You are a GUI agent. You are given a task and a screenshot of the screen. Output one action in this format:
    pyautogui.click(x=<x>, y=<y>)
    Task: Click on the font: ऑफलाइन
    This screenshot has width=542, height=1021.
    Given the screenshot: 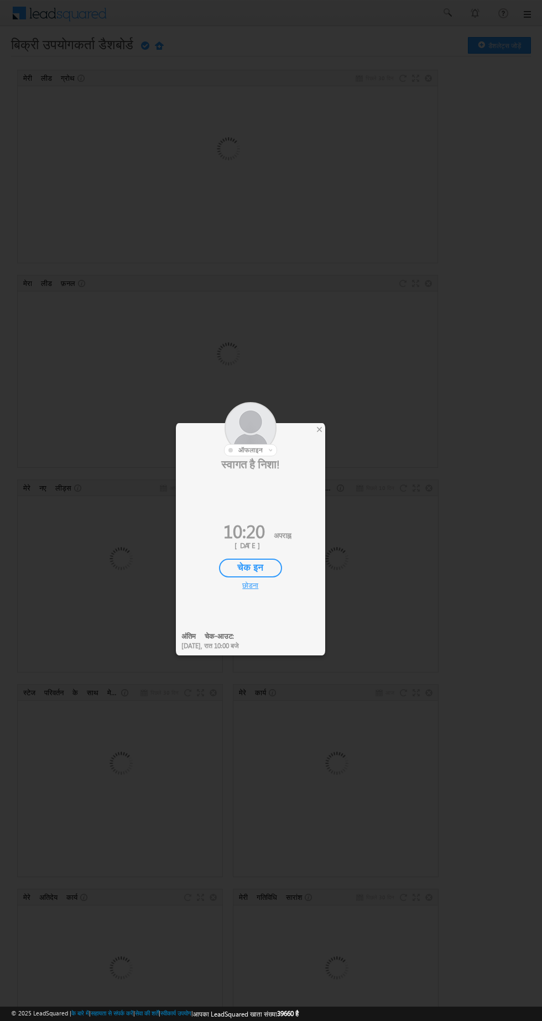 What is the action you would take?
    pyautogui.click(x=251, y=450)
    